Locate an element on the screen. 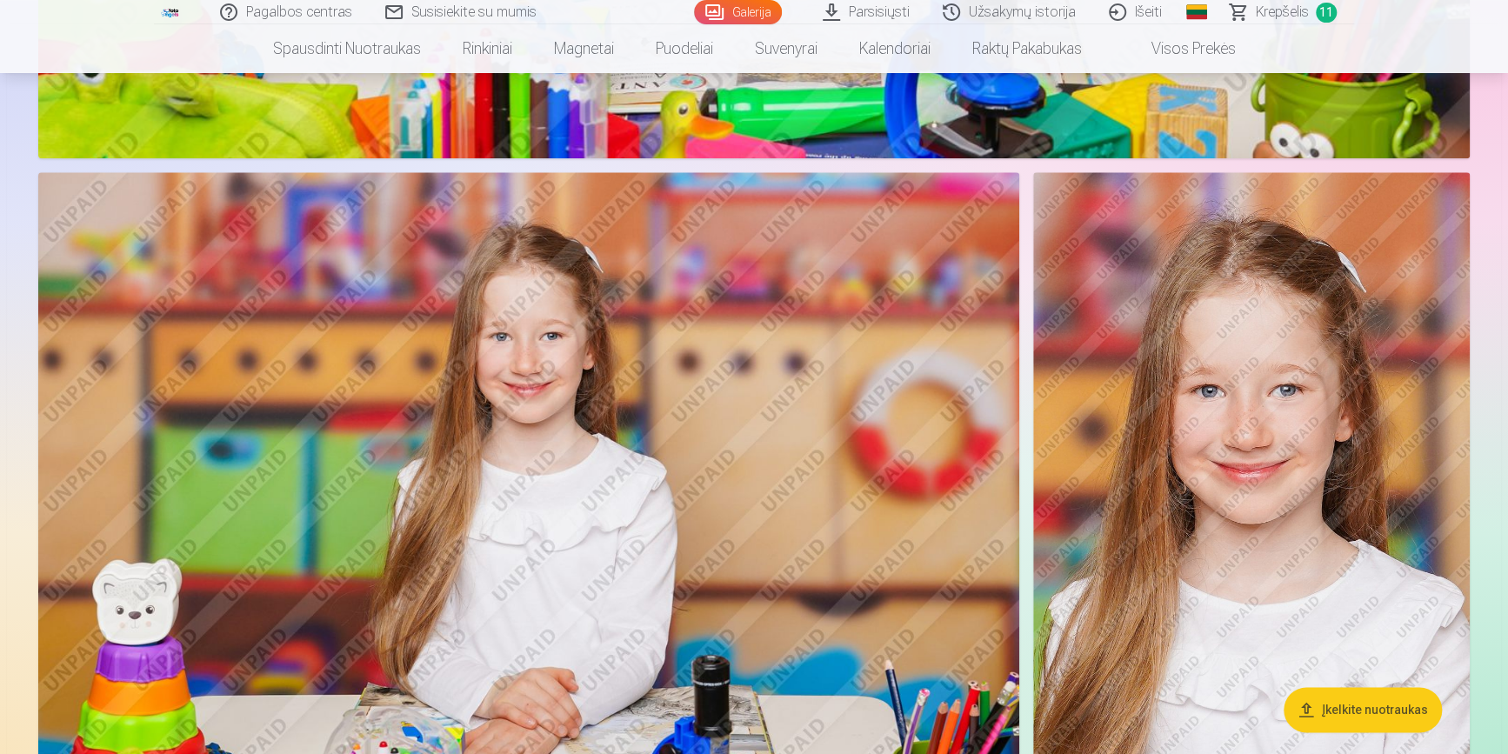  a: Magnetai is located at coordinates (583, 49).